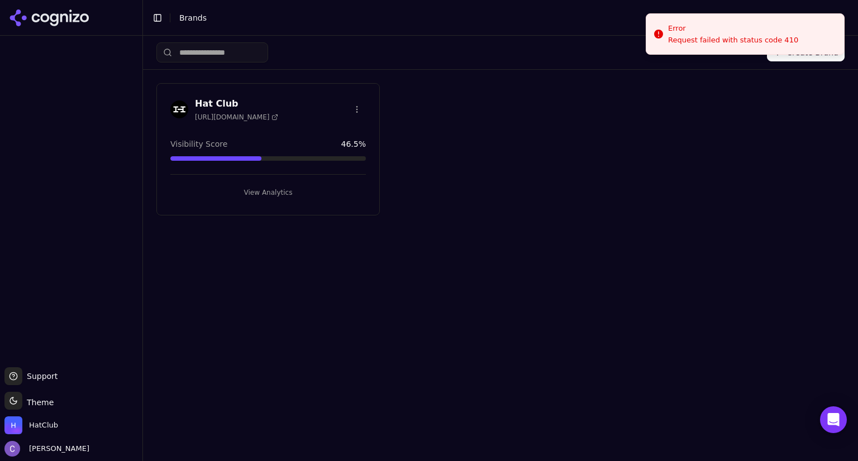 The image size is (858, 461). I want to click on h3: Hat Club, so click(236, 104).